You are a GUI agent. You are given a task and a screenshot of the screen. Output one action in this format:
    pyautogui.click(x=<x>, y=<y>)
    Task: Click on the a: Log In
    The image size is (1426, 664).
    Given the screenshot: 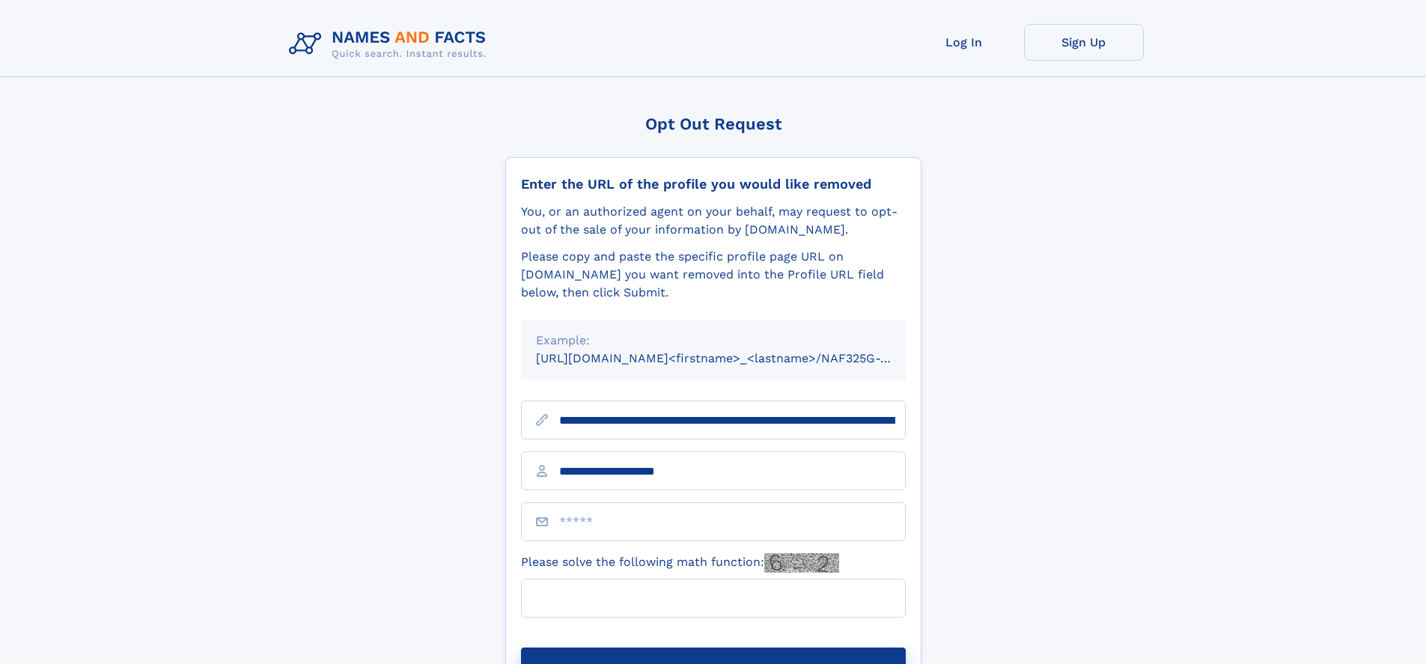 What is the action you would take?
    pyautogui.click(x=964, y=42)
    